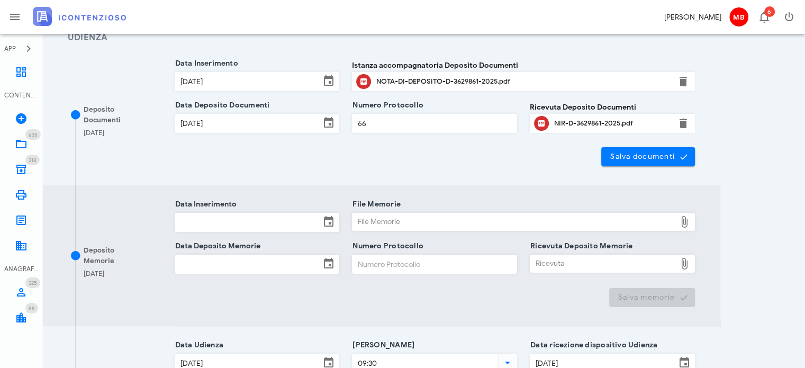  I want to click on label: Istanza accompagnatoria Deposito Documenti, so click(435, 65).